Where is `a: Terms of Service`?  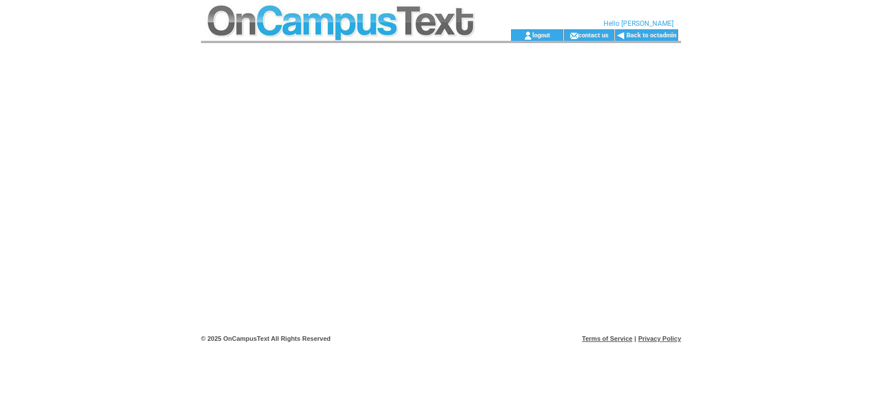 a: Terms of Service is located at coordinates (608, 338).